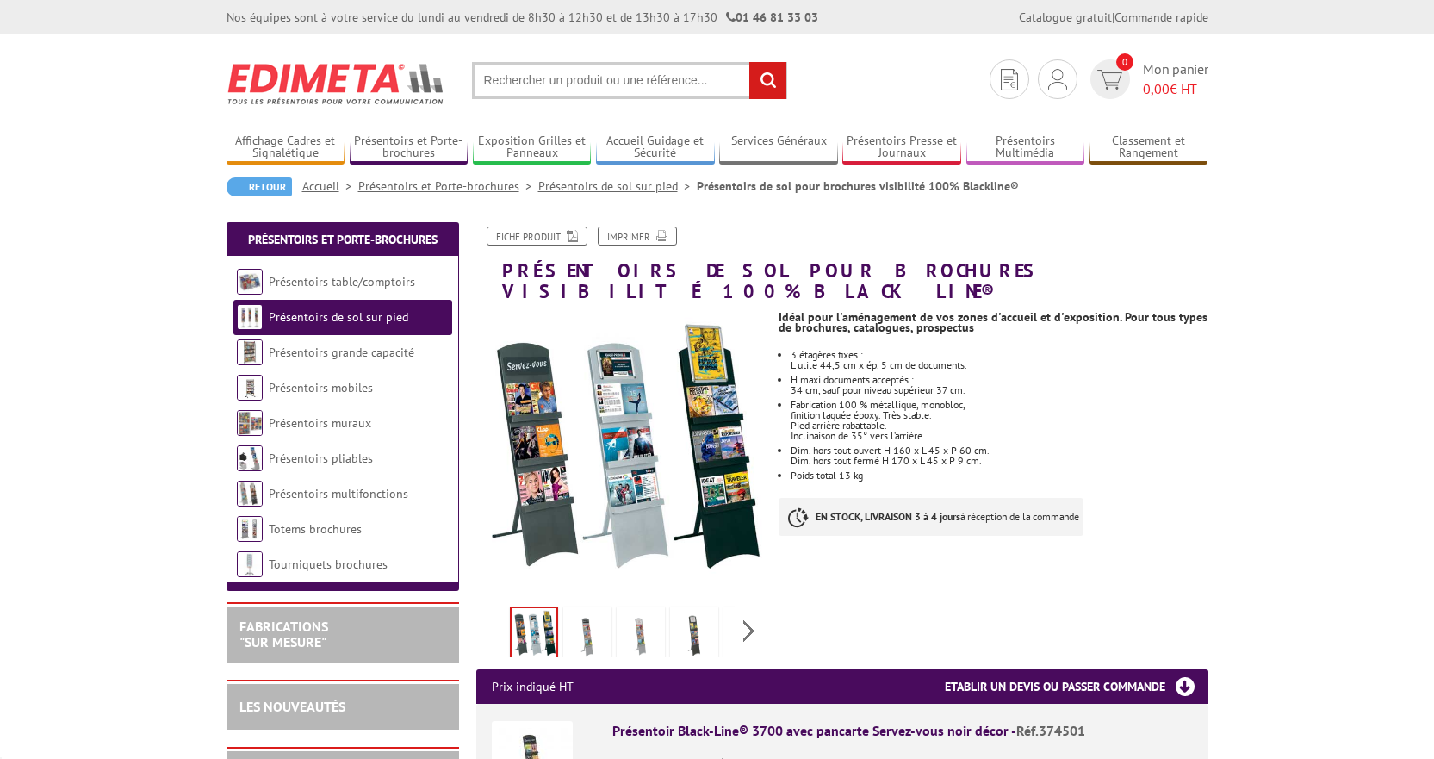  I want to click on strong: 01 46 81 33 03, so click(771, 17).